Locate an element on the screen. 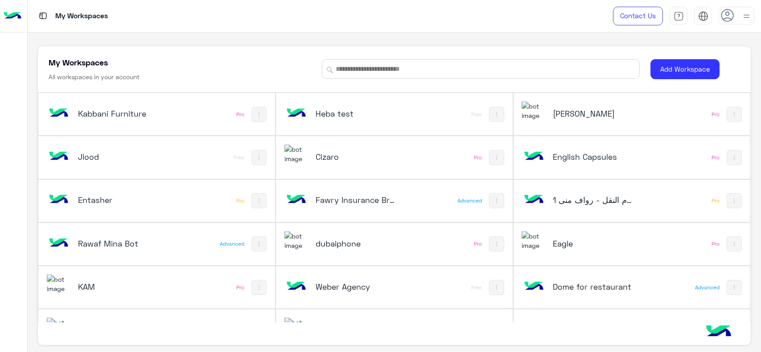 This screenshot has width=761, height=352. img: 146205905242462 is located at coordinates (59, 157).